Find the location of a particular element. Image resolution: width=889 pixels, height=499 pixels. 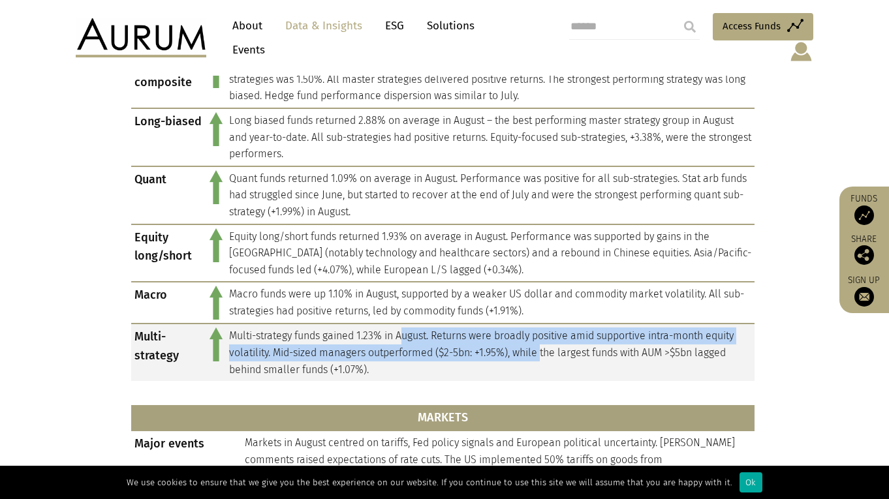

td: Multi-strategy funds gained 1.23% in August. Returns were broadly positive amid supportive intra-... is located at coordinates (490, 352).